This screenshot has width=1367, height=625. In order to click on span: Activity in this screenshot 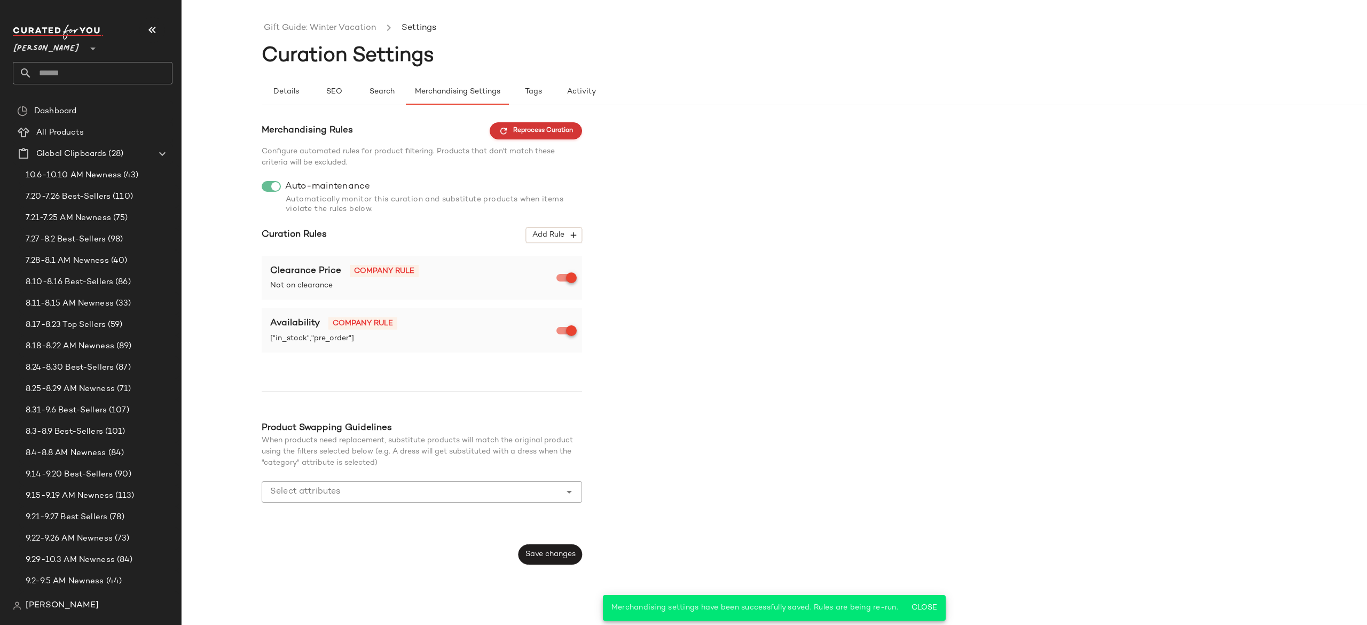, I will do `click(581, 92)`.